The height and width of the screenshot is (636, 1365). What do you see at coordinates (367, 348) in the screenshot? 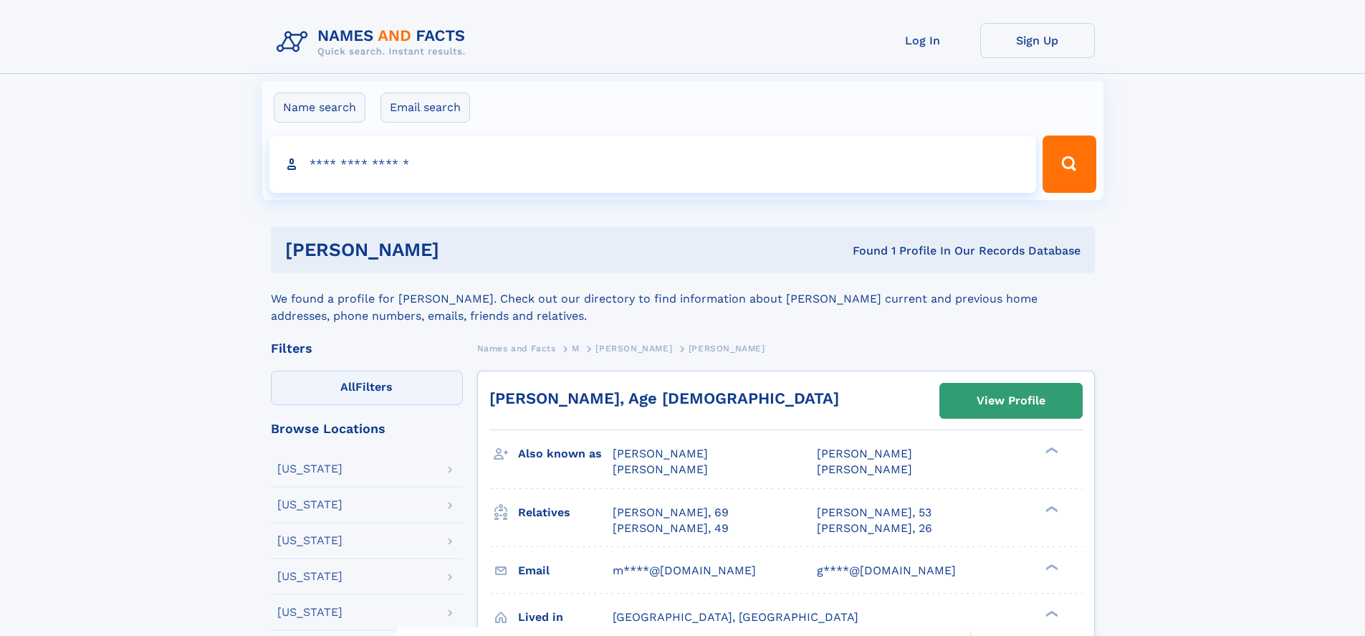
I see `div: Filters` at bounding box center [367, 348].